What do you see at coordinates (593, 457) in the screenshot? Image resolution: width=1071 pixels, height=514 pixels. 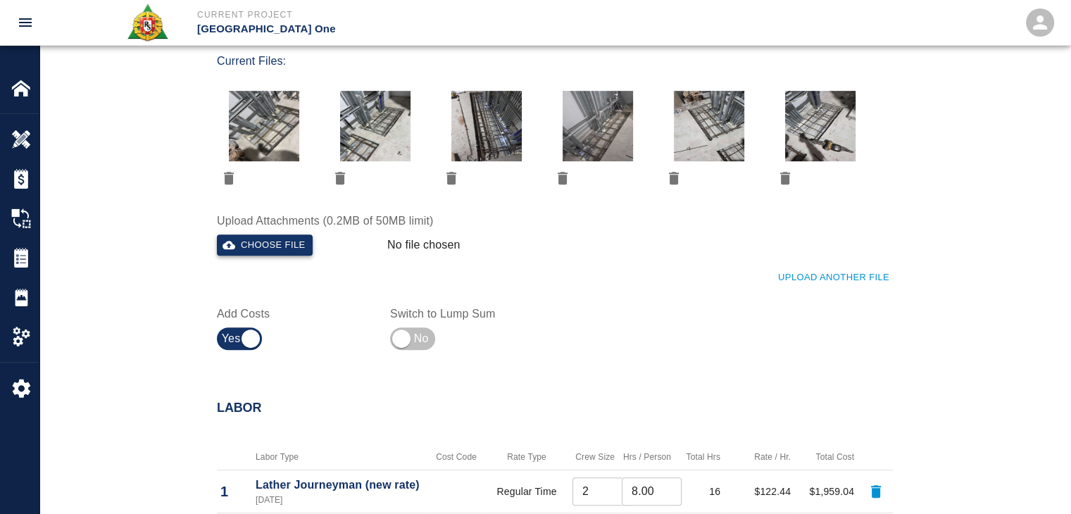 I see `th: Crew Size` at bounding box center [593, 457].